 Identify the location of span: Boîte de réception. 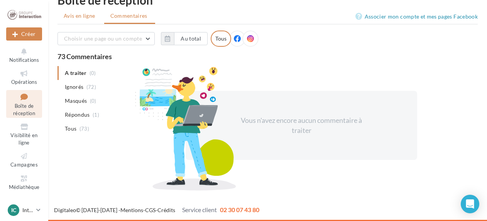
(24, 109).